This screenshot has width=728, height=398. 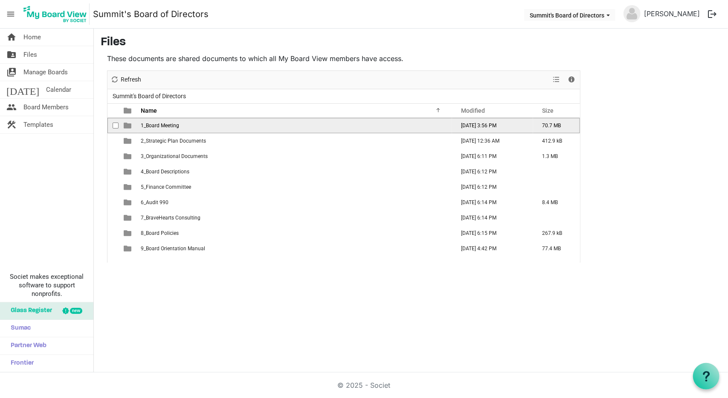 What do you see at coordinates (295, 156) in the screenshot?
I see `td: 3_Organizational Documents is template cell column header Name` at bounding box center [295, 156].